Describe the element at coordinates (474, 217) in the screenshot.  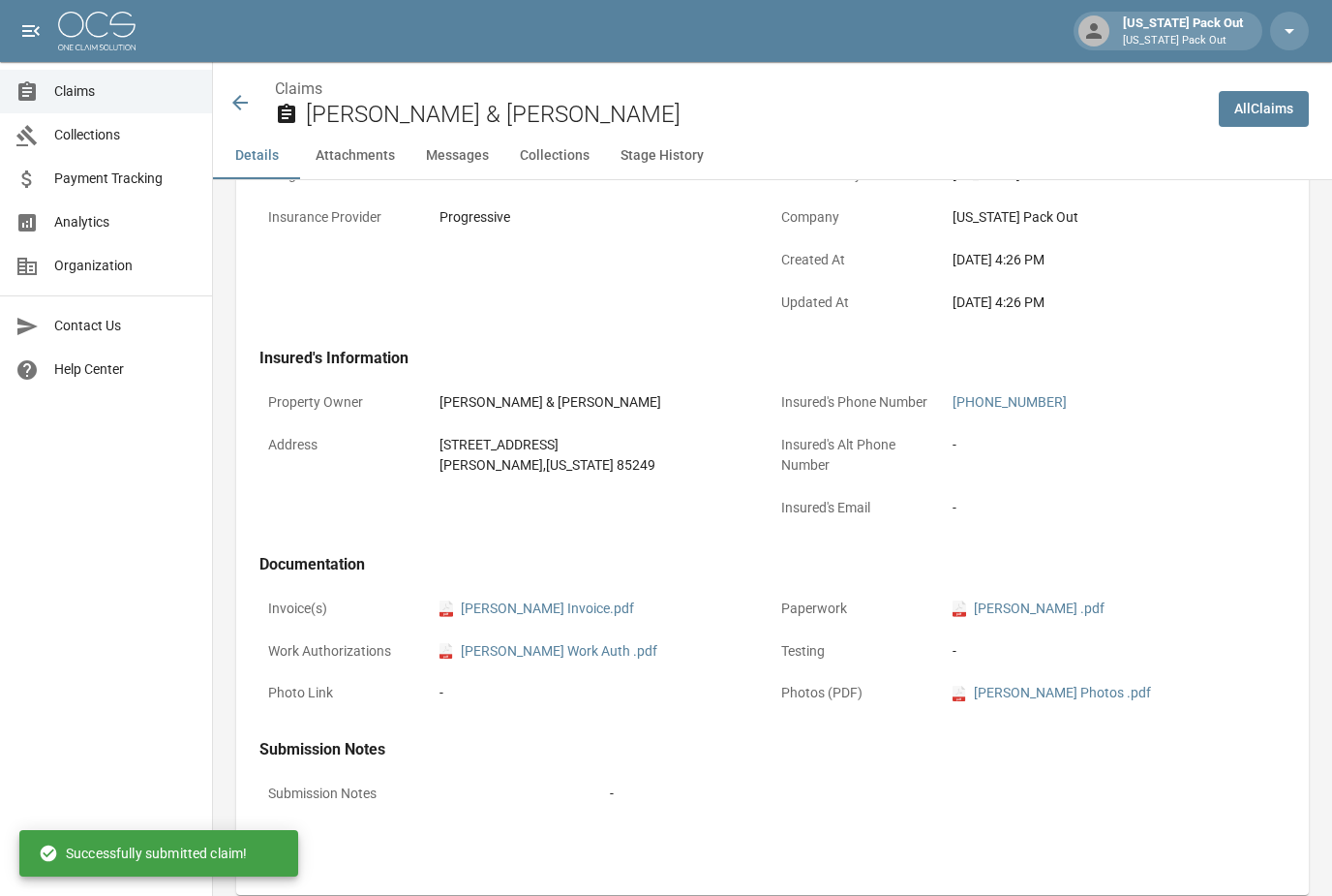
I see `div: Progressive` at that location.